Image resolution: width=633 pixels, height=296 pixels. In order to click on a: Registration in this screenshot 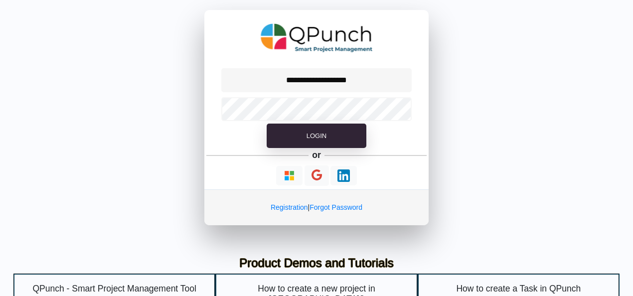, I will do `click(289, 207)`.